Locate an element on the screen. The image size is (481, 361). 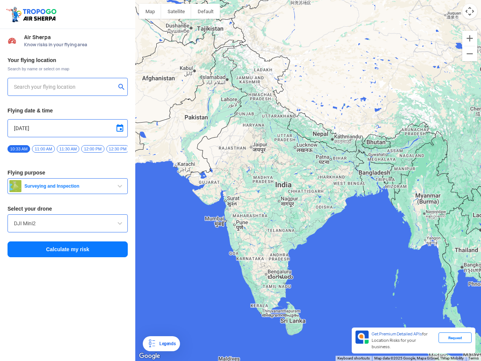
a: Open this area in Google Maps (opens a new window) is located at coordinates (150, 356).